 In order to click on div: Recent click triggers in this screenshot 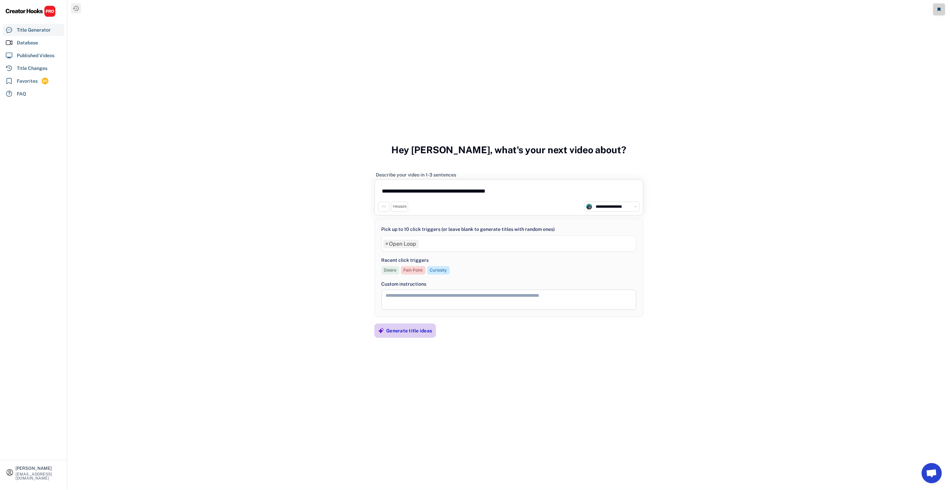, I will do `click(405, 260)`.